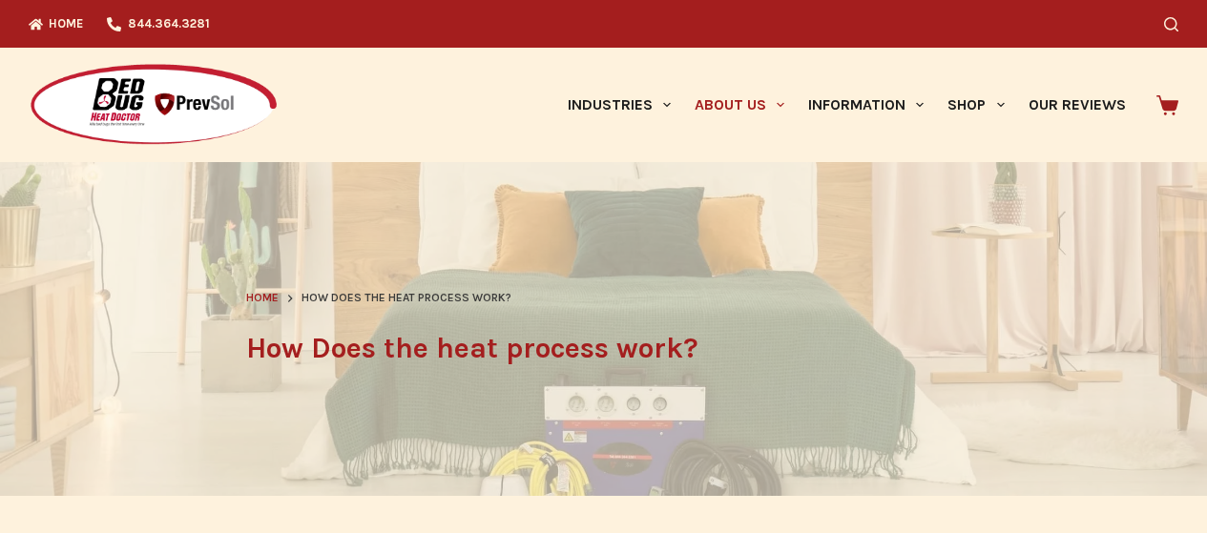 This screenshot has width=1207, height=533. What do you see at coordinates (846, 105) in the screenshot?
I see `nav: Primary` at bounding box center [846, 105].